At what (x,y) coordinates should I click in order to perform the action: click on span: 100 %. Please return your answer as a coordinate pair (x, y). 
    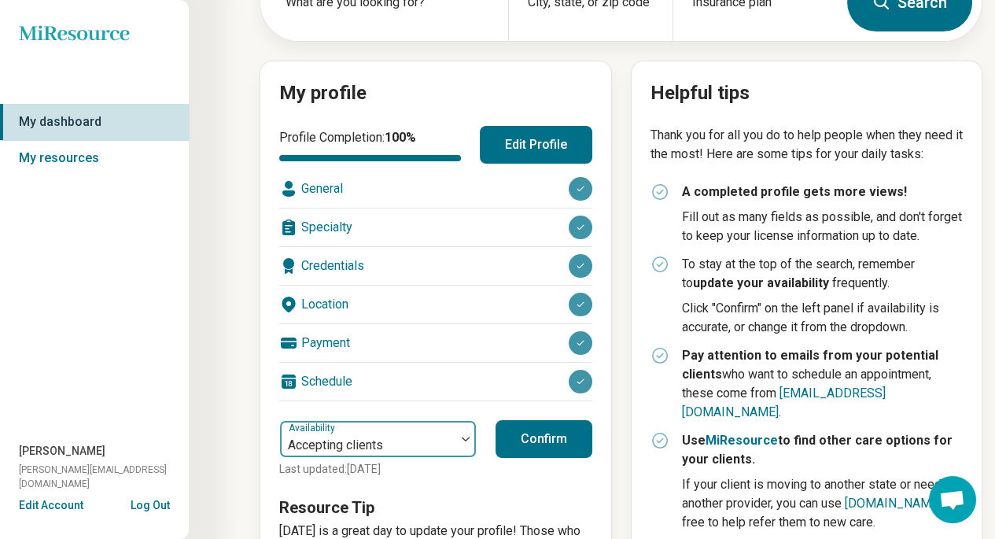
    Looking at the image, I should click on (400, 137).